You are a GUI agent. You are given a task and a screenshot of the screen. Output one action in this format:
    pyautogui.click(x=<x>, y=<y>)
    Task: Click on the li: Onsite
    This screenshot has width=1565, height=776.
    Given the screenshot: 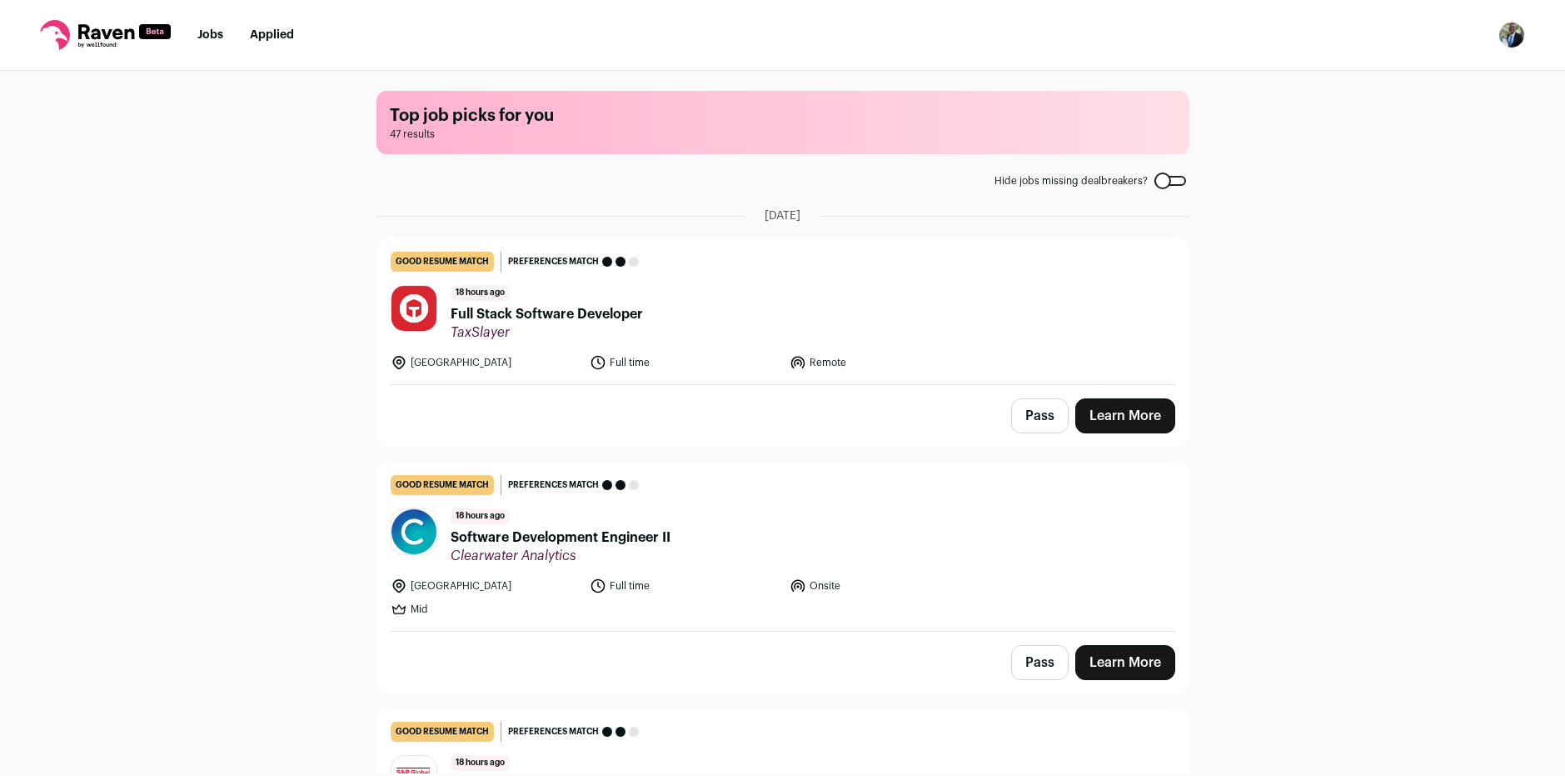 What is the action you would take?
    pyautogui.click(x=885, y=586)
    